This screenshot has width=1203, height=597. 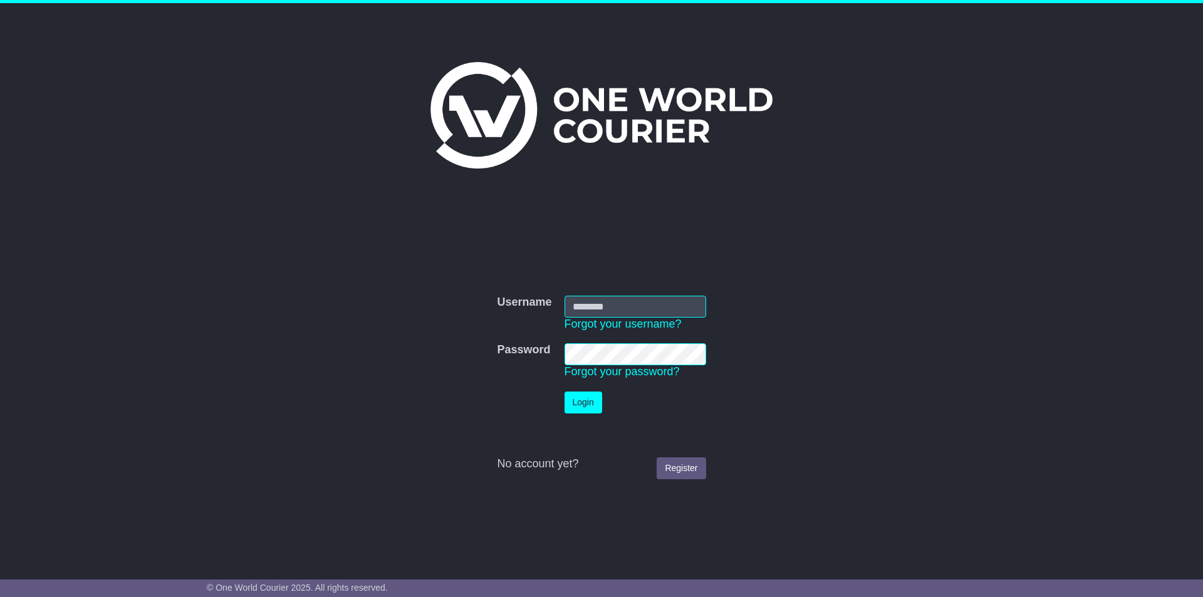 I want to click on a: Forgot your username?, so click(x=623, y=324).